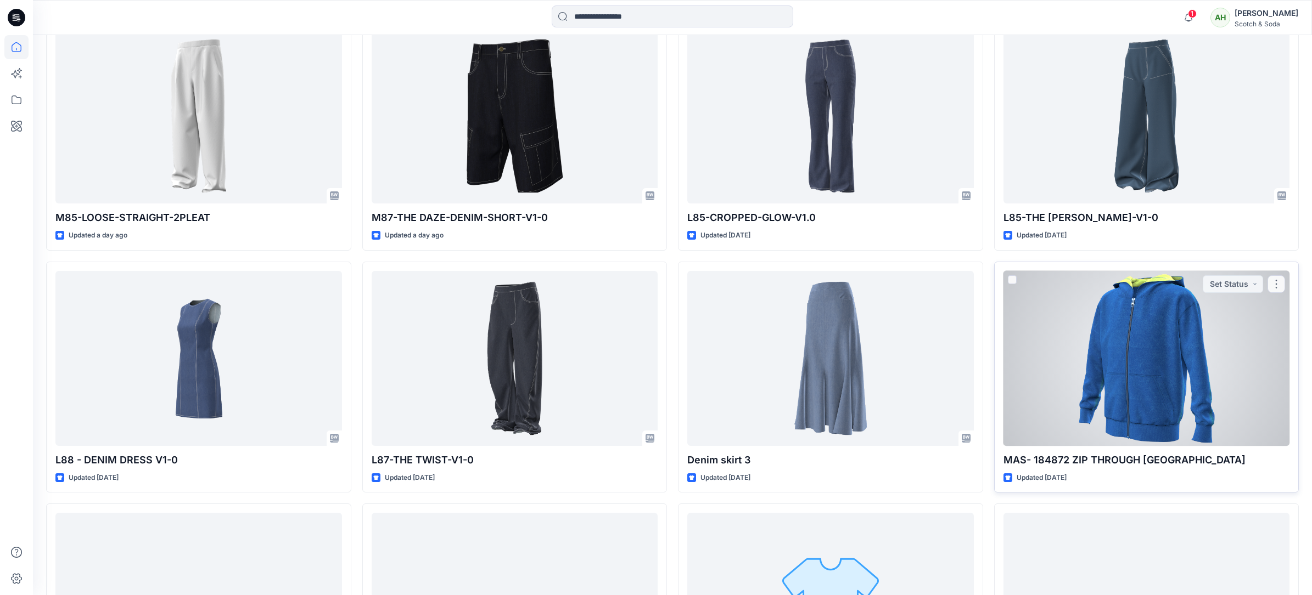 Image resolution: width=1312 pixels, height=595 pixels. Describe the element at coordinates (199, 460) in the screenshot. I see `p: L88 - DENIM DRESS V1-0` at that location.